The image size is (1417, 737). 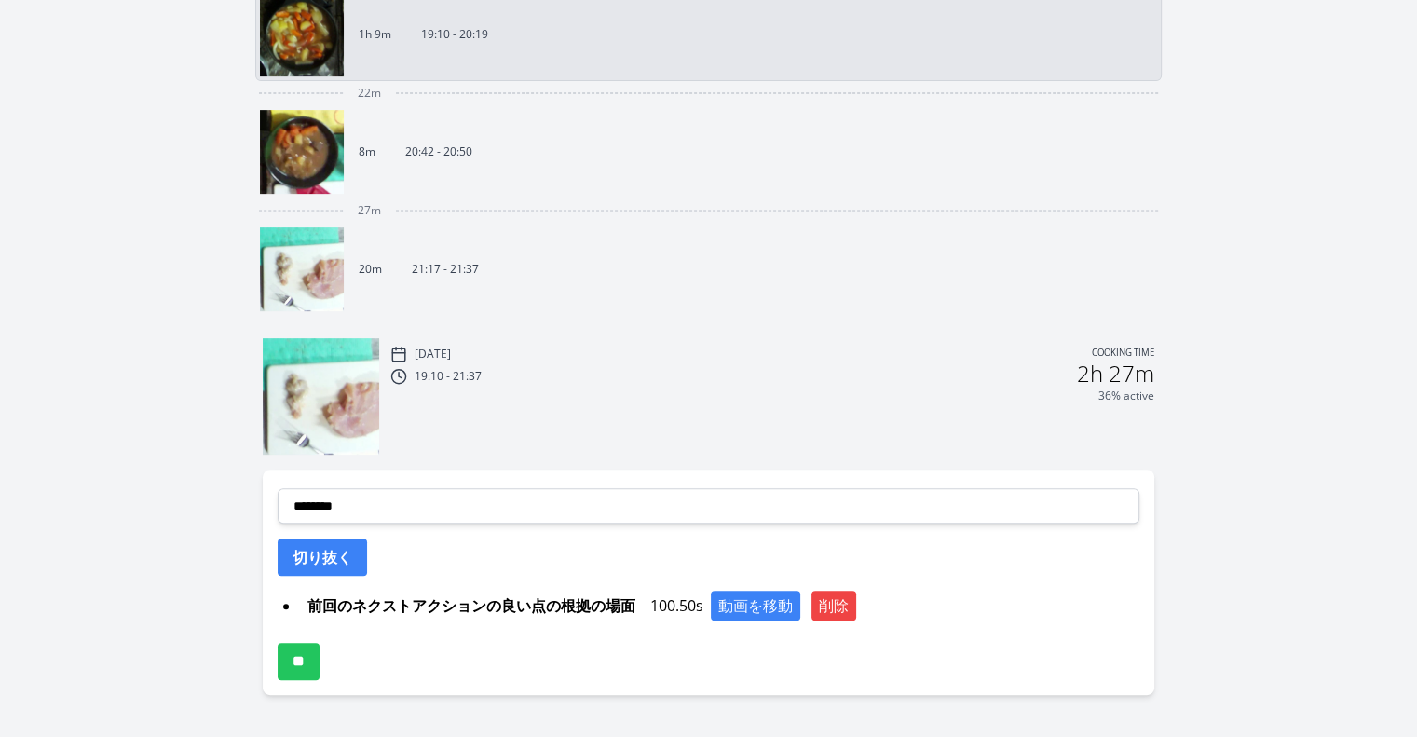 What do you see at coordinates (322, 557) in the screenshot?
I see `button: 切り抜く` at bounding box center [322, 557].